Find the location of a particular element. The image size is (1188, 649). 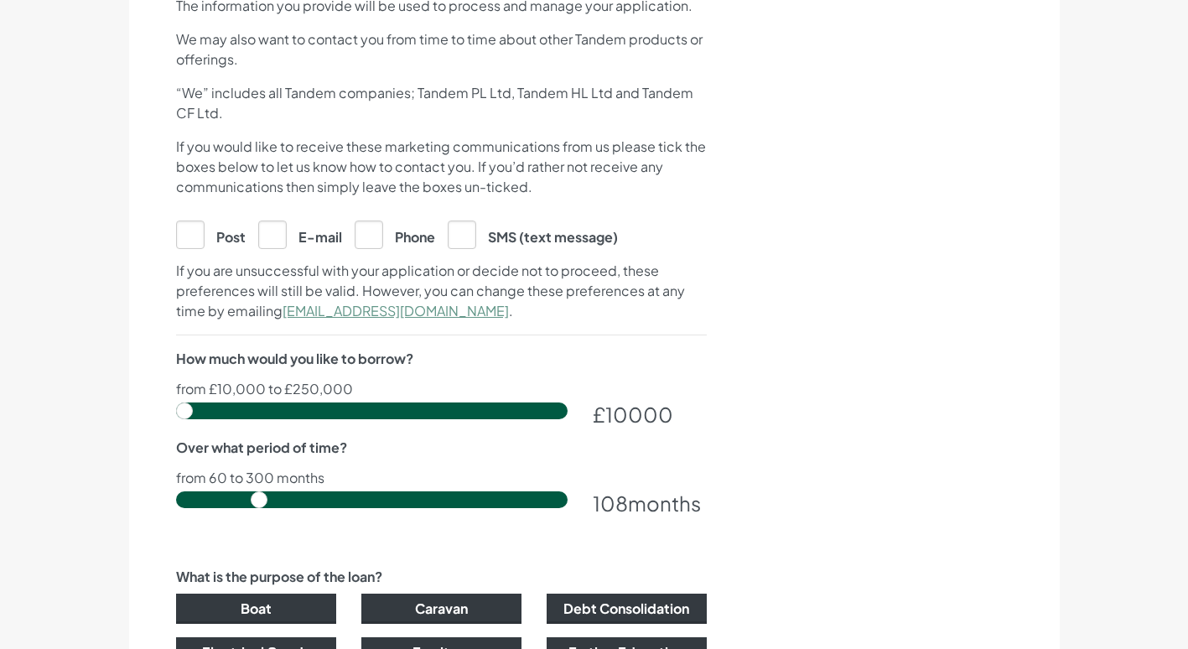

label: SMS (text message) is located at coordinates (532, 234).